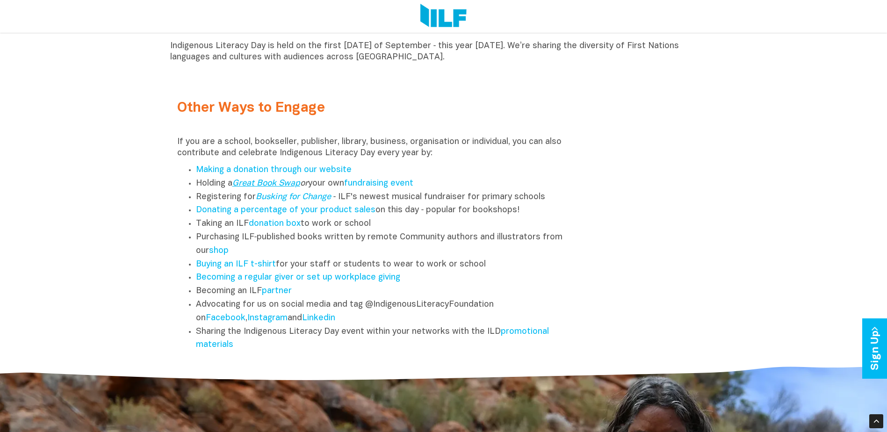  I want to click on h2: Other Ways to Engage, so click(376, 108).